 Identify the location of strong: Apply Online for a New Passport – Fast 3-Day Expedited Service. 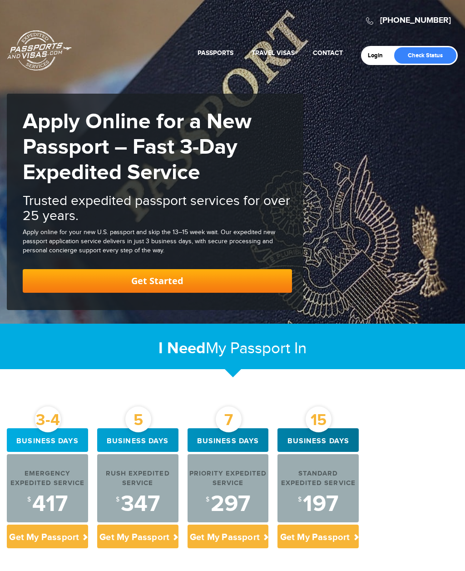
(137, 147).